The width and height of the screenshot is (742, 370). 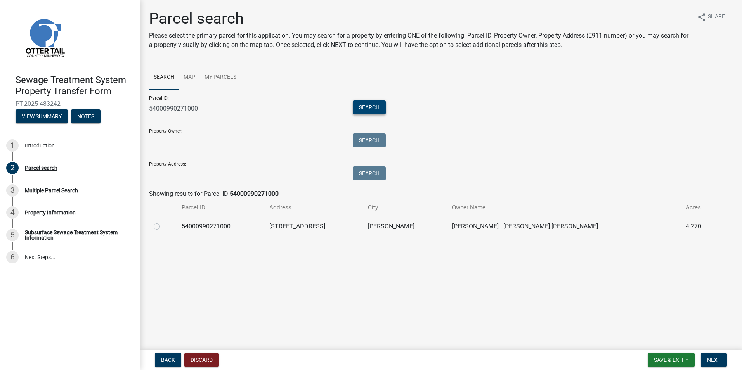 What do you see at coordinates (714, 360) in the screenshot?
I see `button: Next` at bounding box center [714, 360].